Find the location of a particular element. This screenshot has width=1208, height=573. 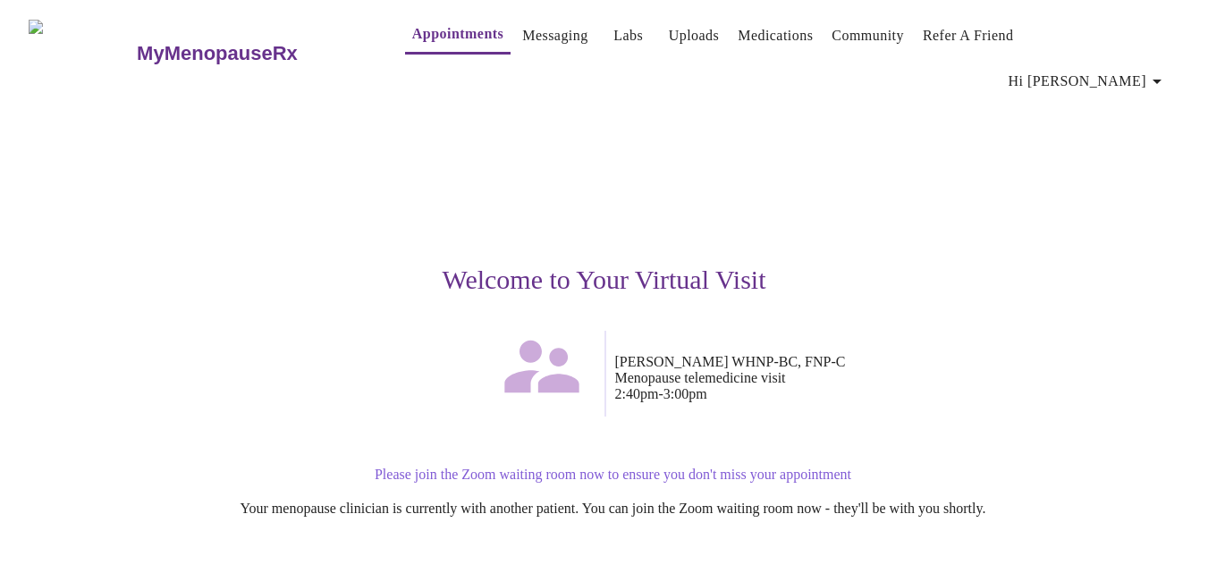

p: Your menopause clinician is currently with another patient. You can join the Zoom waiting room no... is located at coordinates (613, 509).